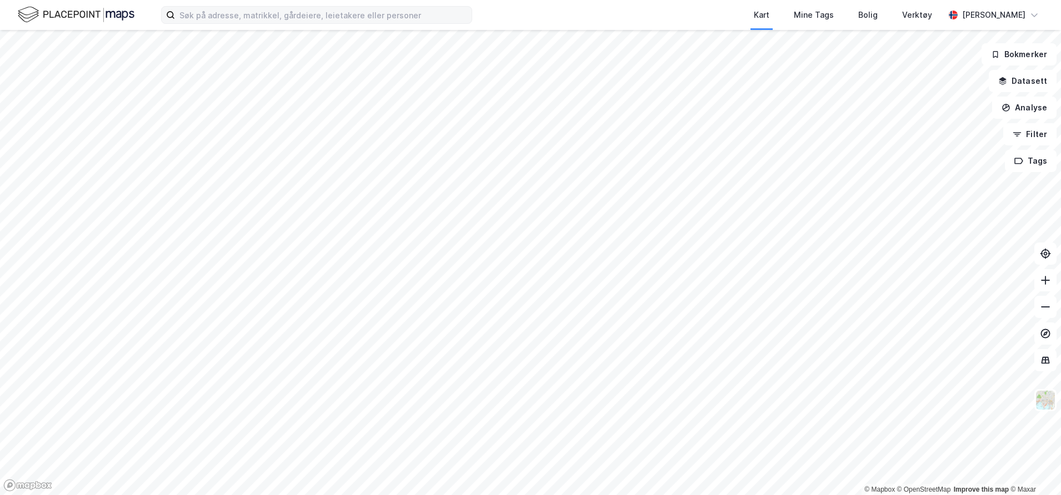  Describe the element at coordinates (1030, 161) in the screenshot. I see `button: Tags` at that location.